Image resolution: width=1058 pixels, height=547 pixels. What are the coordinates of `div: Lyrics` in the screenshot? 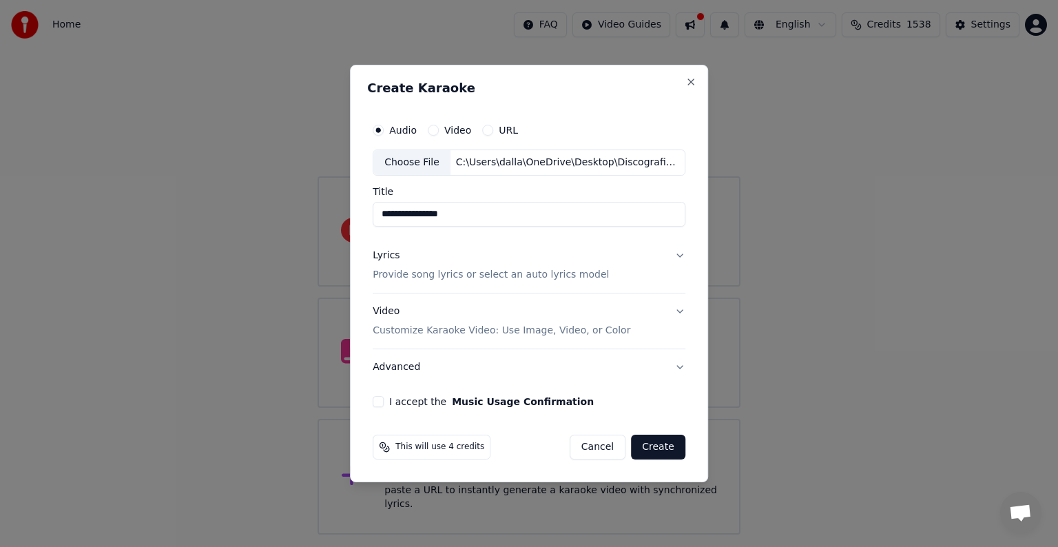 It's located at (386, 256).